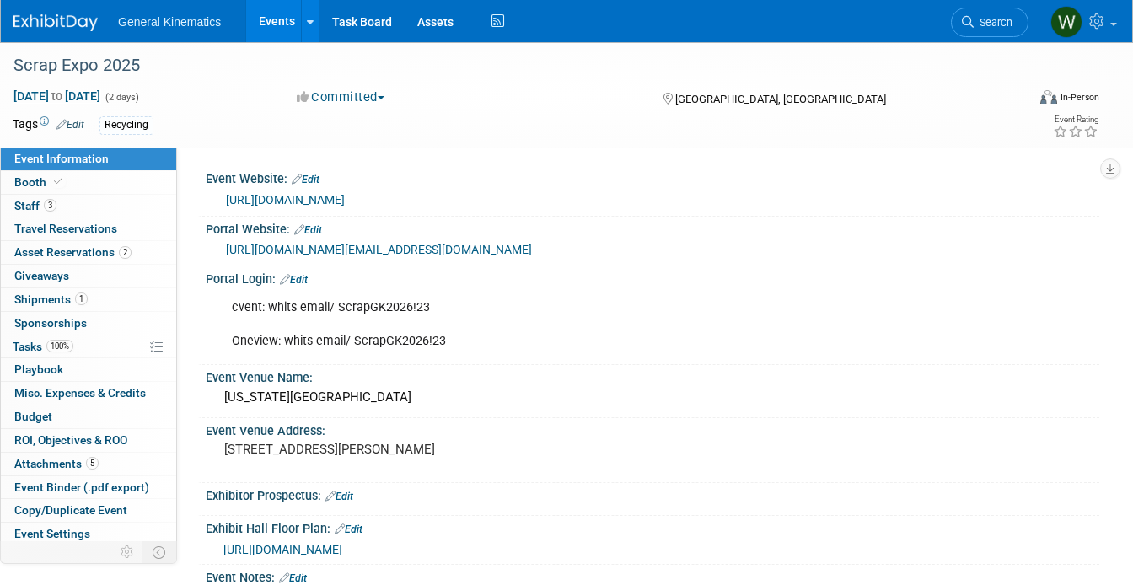 This screenshot has height=585, width=1133. What do you see at coordinates (507, 66) in the screenshot?
I see `div: Scrap Expo 2025` at bounding box center [507, 66].